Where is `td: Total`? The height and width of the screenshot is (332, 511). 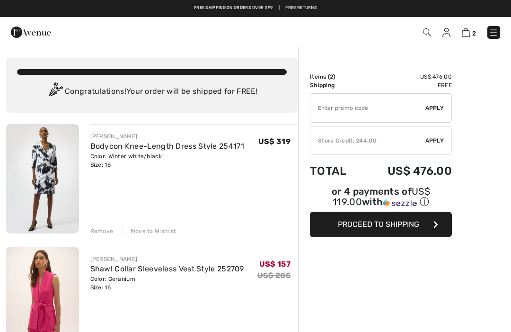
td: Total is located at coordinates (335, 171).